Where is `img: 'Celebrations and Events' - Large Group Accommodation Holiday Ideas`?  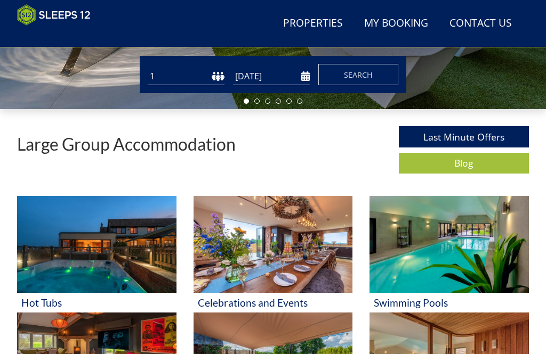 img: 'Celebrations and Events' - Large Group Accommodation Holiday Ideas is located at coordinates (273, 245).